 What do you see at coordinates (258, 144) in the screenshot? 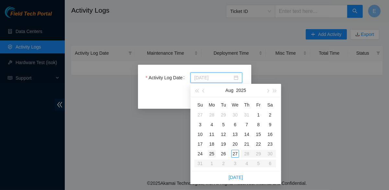
I see `td: 2025-08-22` at bounding box center [258, 144].